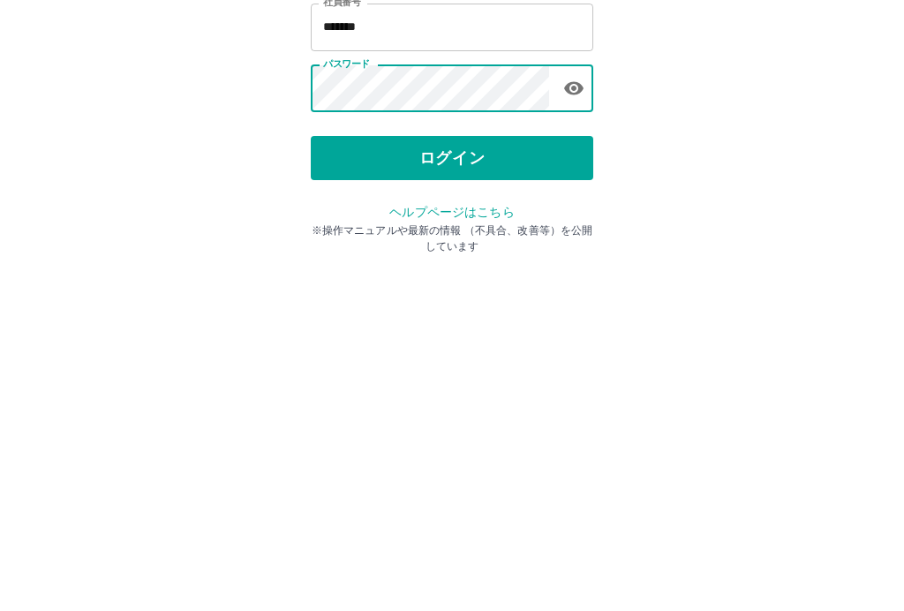  I want to click on p: ※操作マニュアルや最新の情報 （不具合、改善等）を公開しています, so click(452, 408).